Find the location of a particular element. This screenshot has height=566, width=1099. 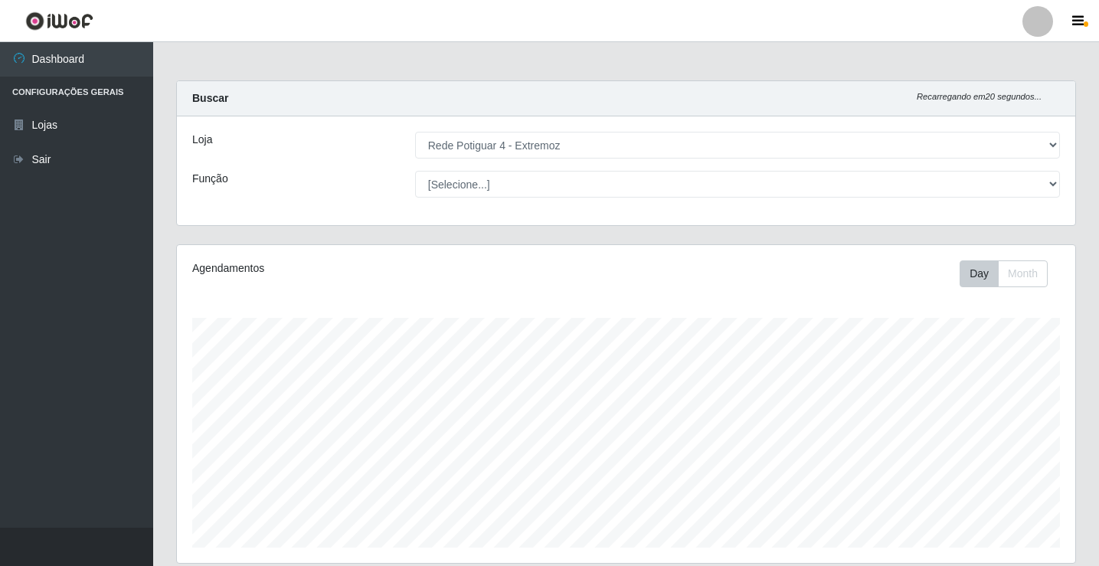

button: Month is located at coordinates (1023, 274).